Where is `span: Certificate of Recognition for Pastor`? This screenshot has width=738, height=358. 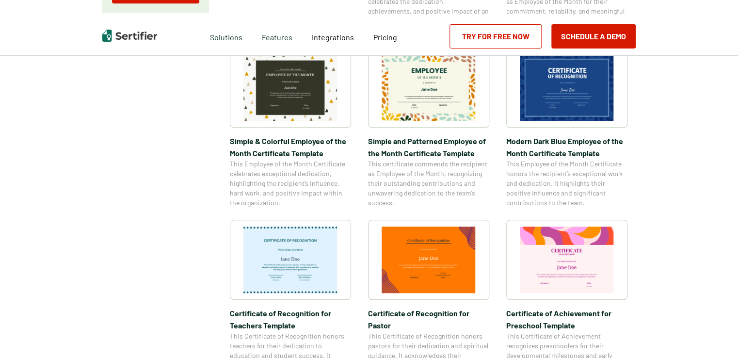 span: Certificate of Recognition for Pastor is located at coordinates (429, 319).